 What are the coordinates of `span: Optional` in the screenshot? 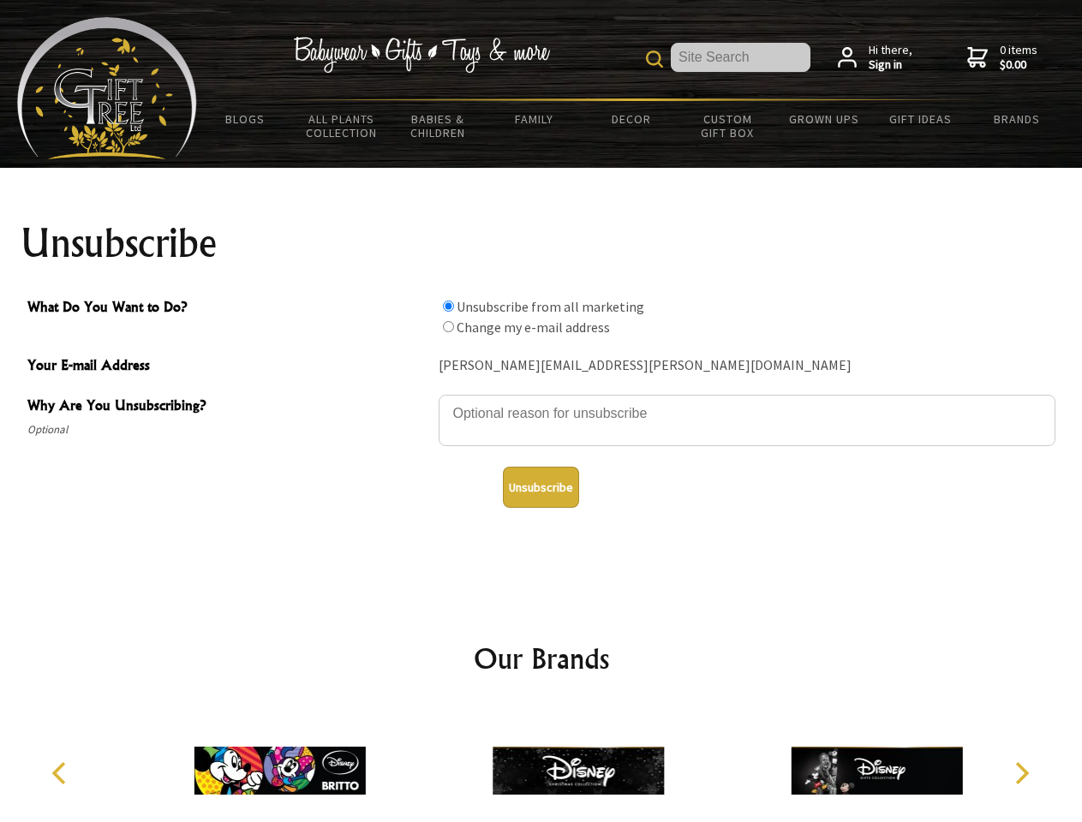 It's located at (229, 430).